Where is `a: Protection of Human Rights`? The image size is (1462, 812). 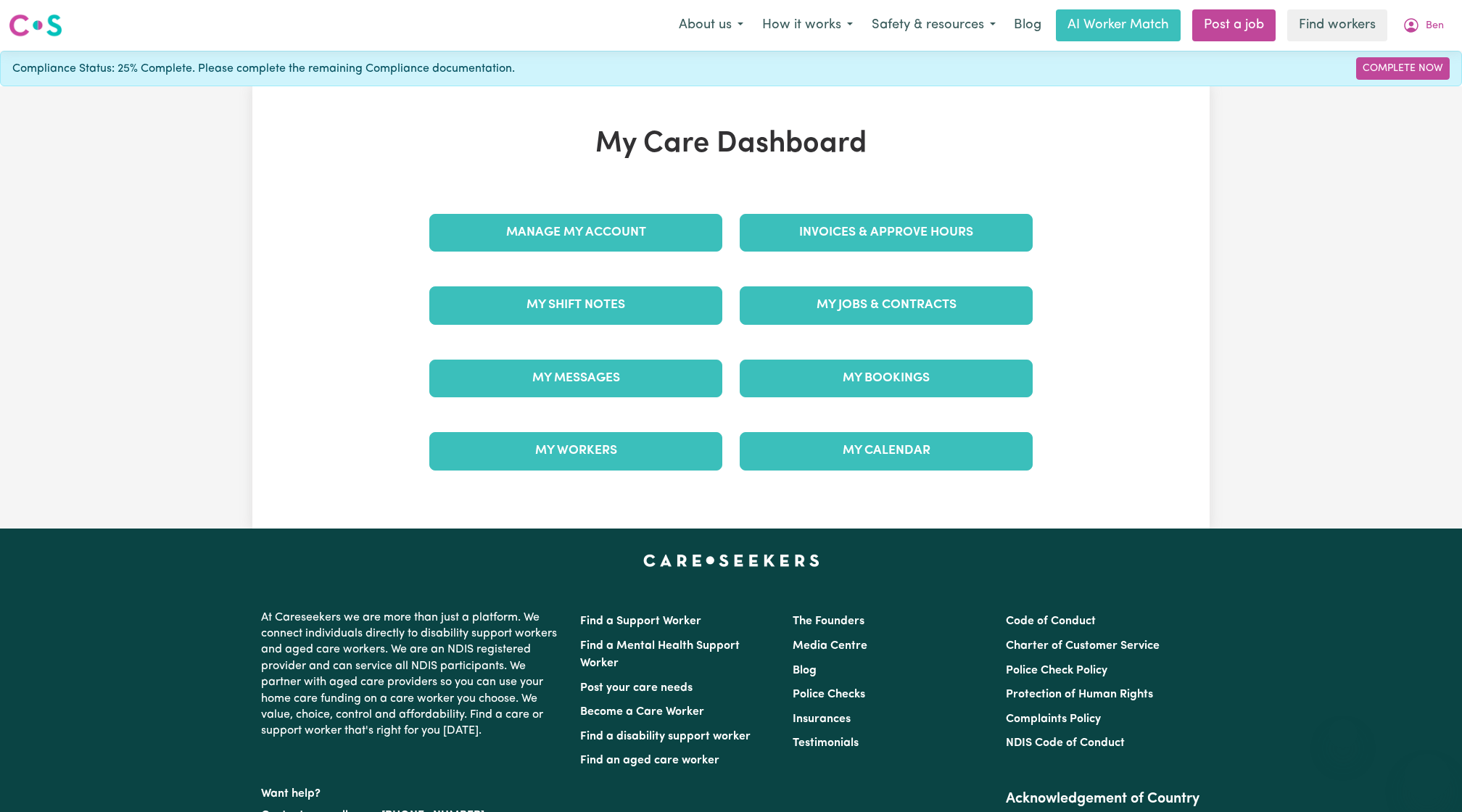
a: Protection of Human Rights is located at coordinates (1079, 695).